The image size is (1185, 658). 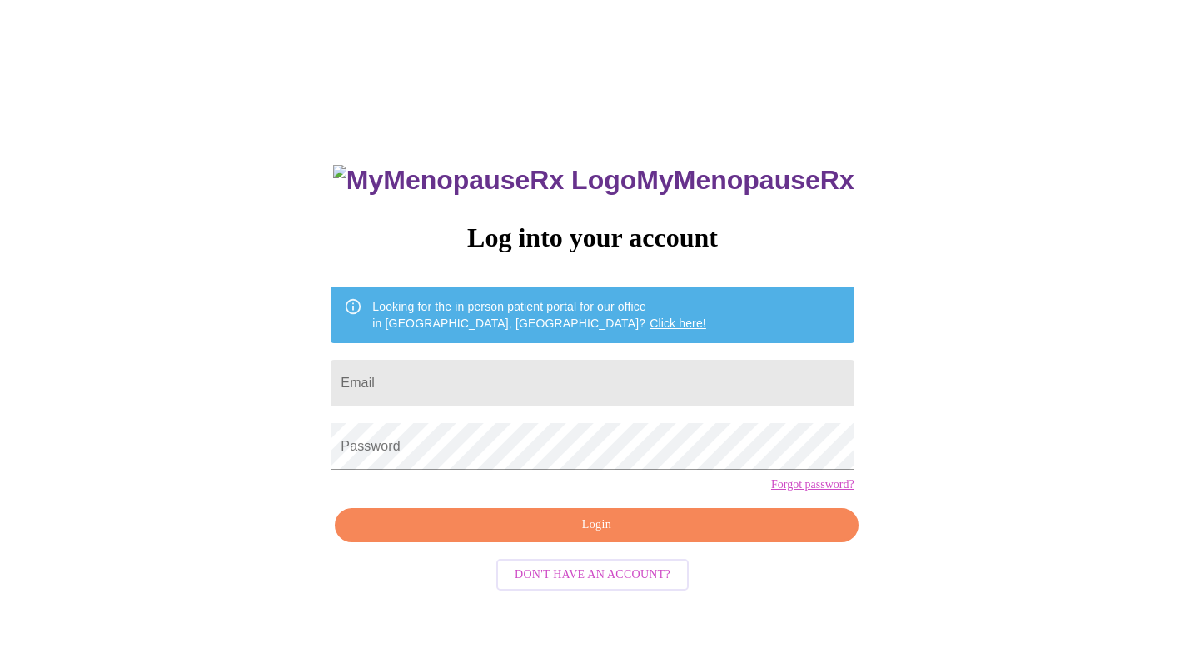 I want to click on span: Don't have an account?, so click(x=592, y=575).